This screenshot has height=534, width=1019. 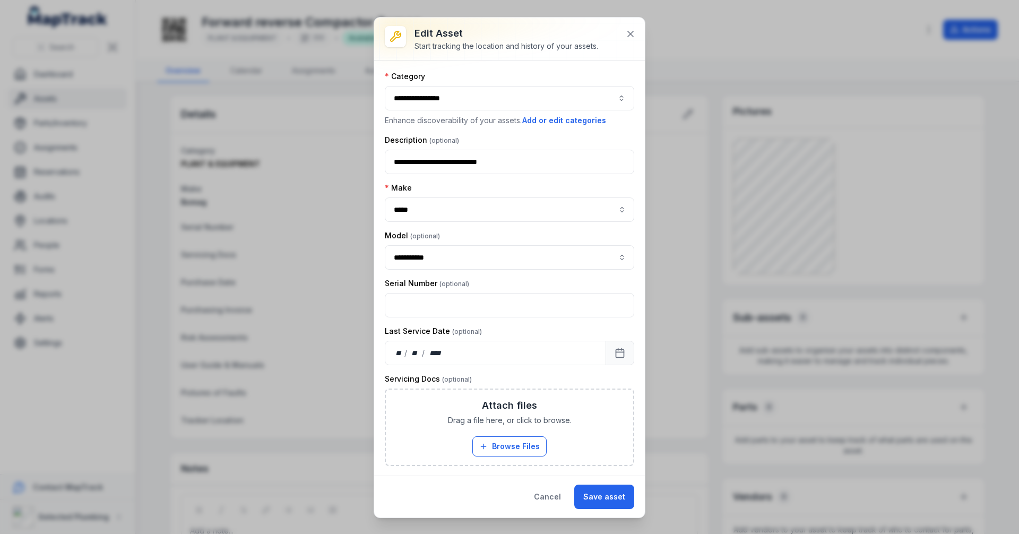 I want to click on div: Start tracking the location and history of your assets., so click(x=506, y=46).